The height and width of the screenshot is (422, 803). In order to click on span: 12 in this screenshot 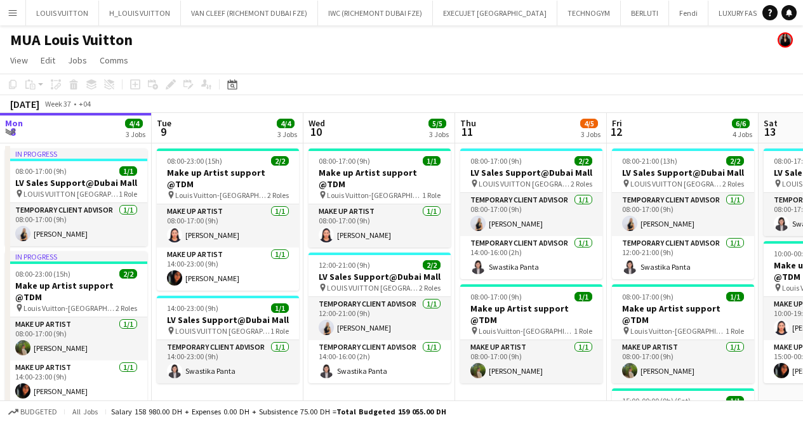, I will do `click(616, 131)`.